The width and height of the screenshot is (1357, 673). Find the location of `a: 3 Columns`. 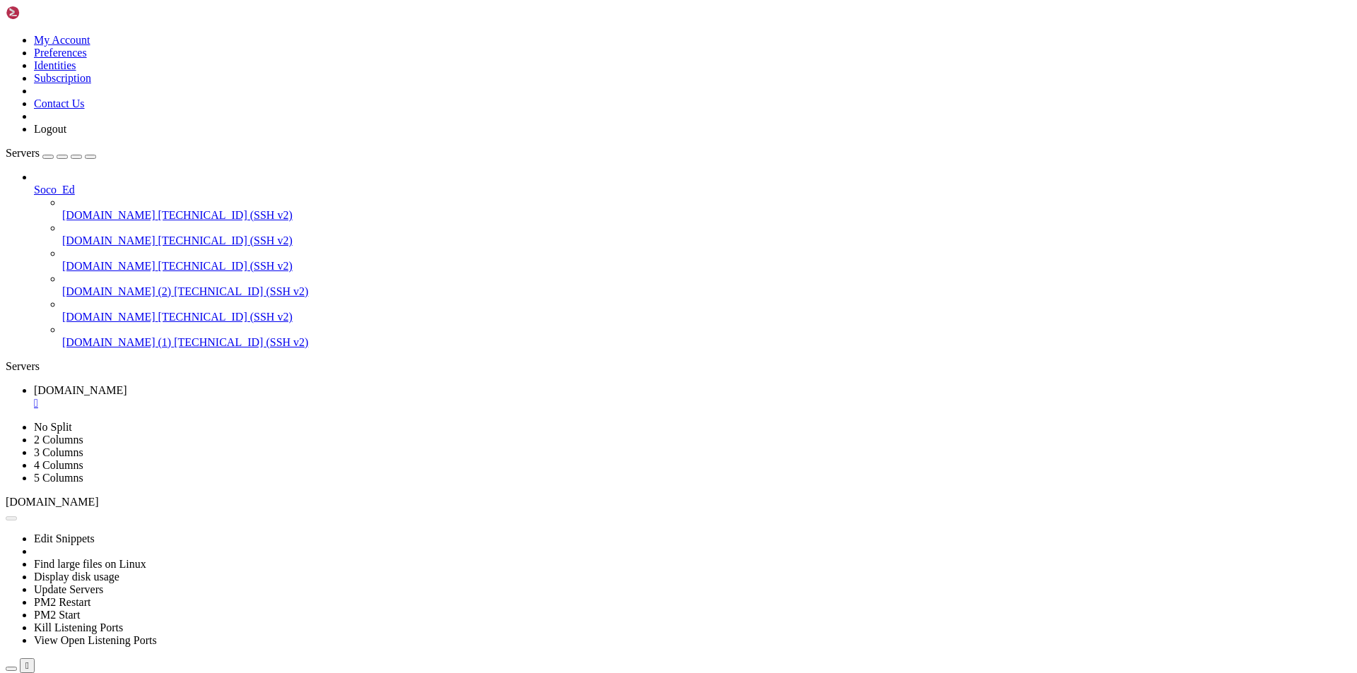

a: 3 Columns is located at coordinates (59, 452).